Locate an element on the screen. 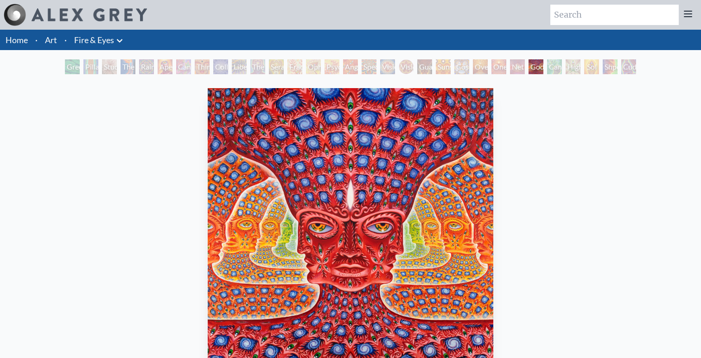 This screenshot has height=358, width=701. div: Green Hand is located at coordinates (72, 67).